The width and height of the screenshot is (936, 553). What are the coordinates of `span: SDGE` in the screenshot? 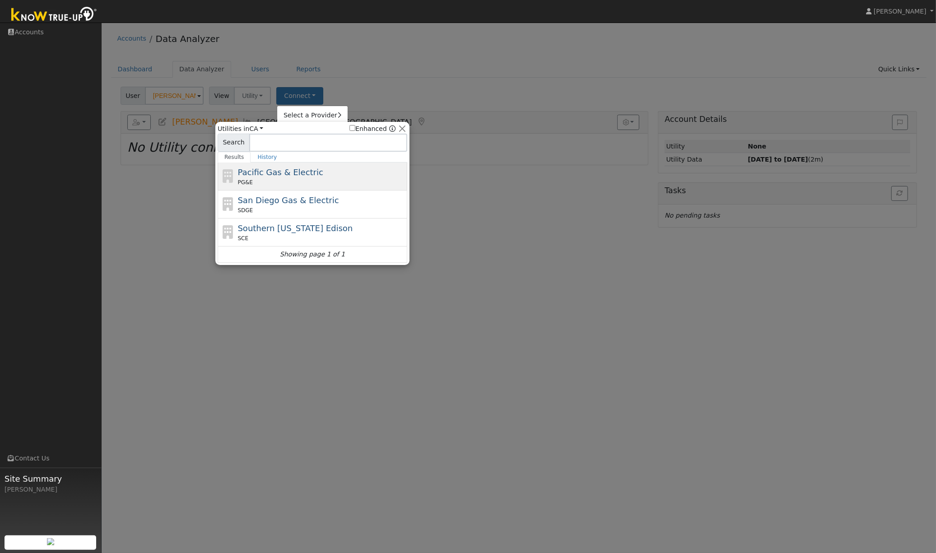 It's located at (246, 210).